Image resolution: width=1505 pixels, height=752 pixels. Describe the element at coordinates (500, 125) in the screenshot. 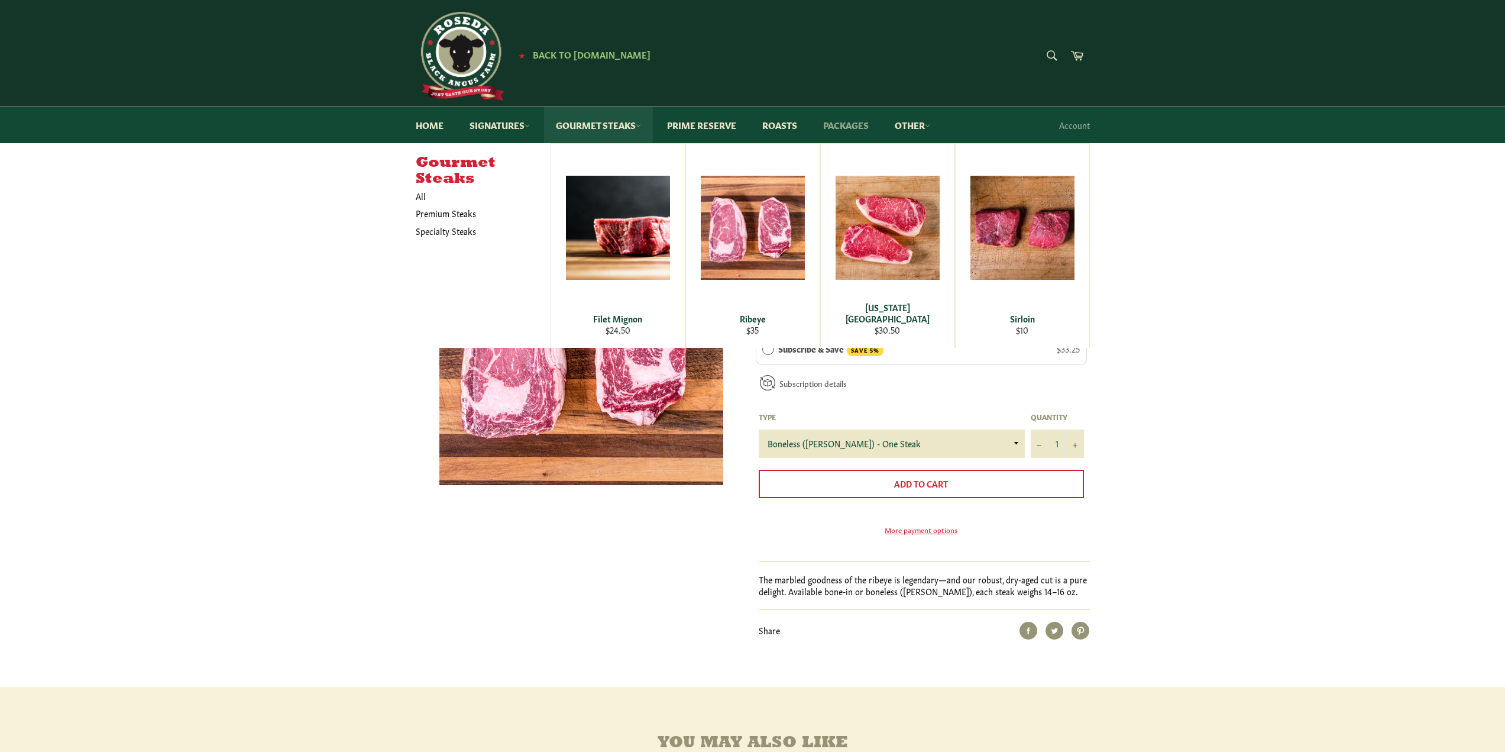

I see `a: Signatures` at that location.